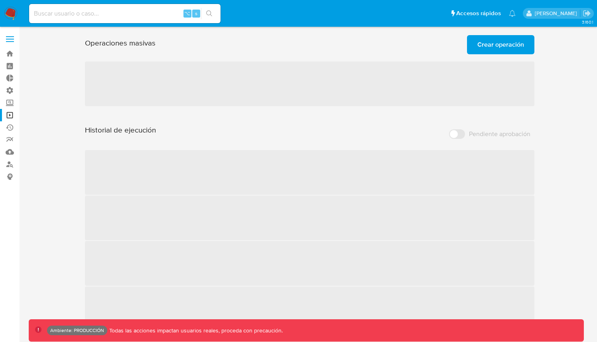 The height and width of the screenshot is (342, 597). Describe the element at coordinates (195, 330) in the screenshot. I see `p: Todas las acciones impactan usuarios reales, proceda con precaución.` at that location.